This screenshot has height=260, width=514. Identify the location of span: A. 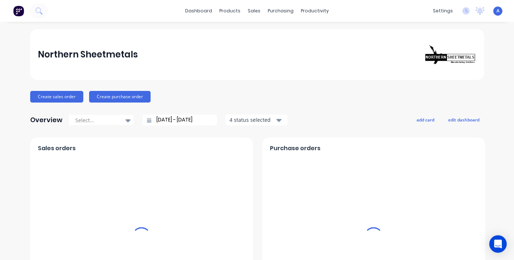
(498, 11).